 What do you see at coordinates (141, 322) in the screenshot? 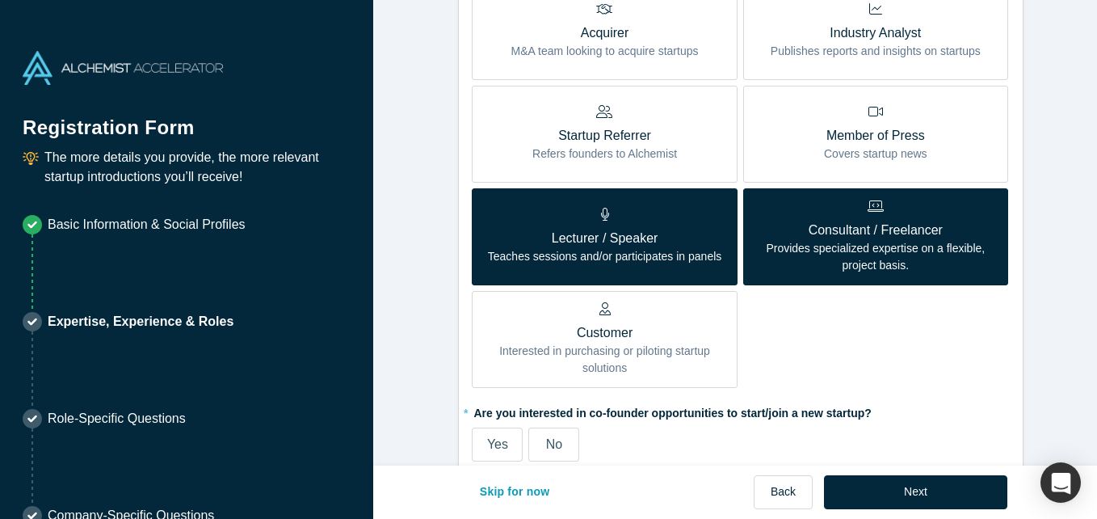
I see `p: Expertise, Experience & Roles` at bounding box center [141, 322].